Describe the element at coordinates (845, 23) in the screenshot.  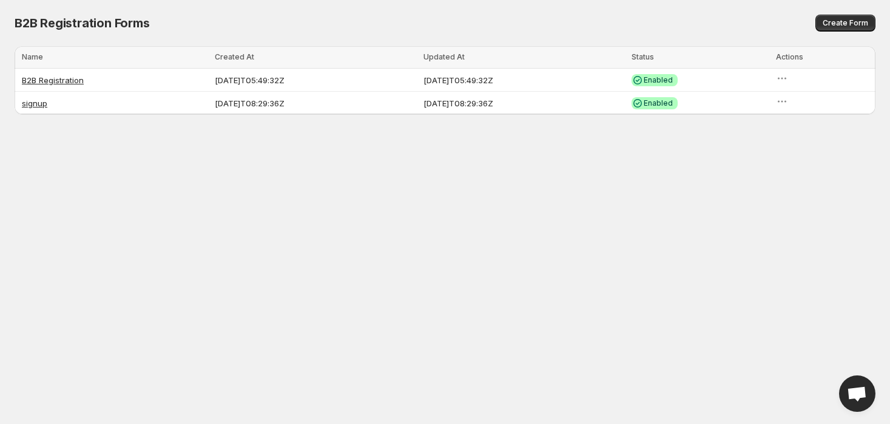
I see `span: Create Form` at that location.